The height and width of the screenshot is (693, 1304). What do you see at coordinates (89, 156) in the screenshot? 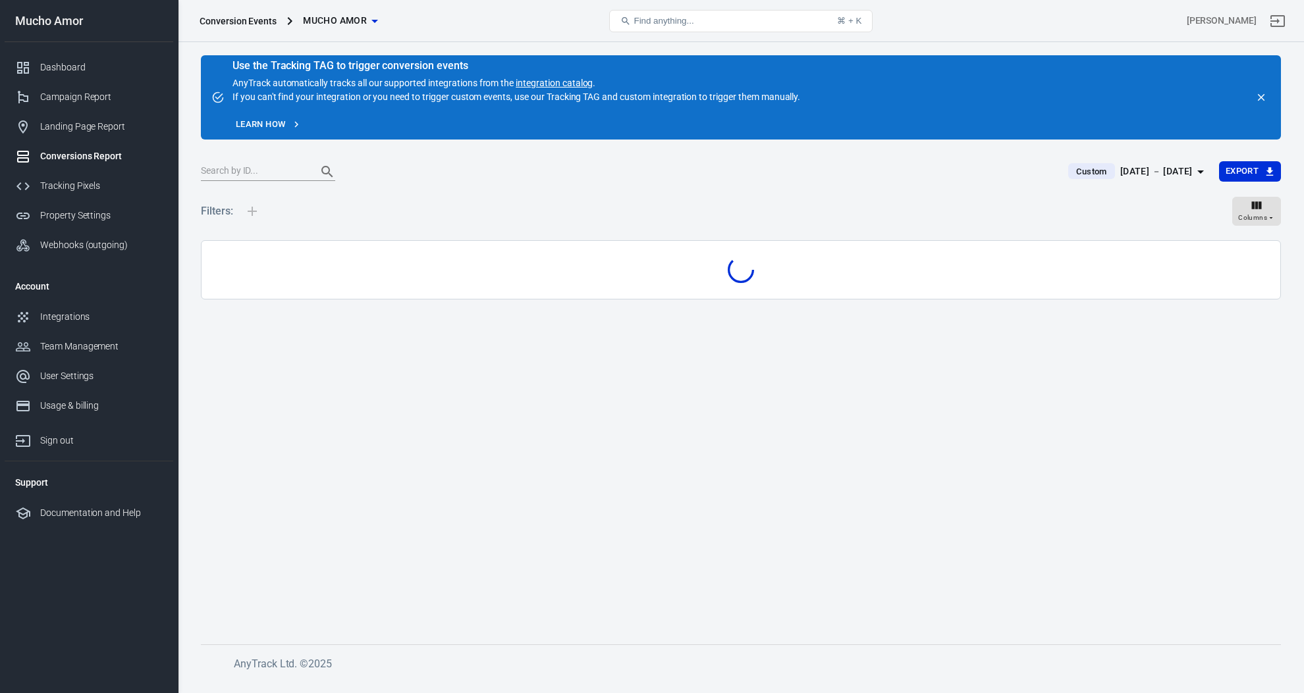
I see `a: Conversions Report` at bounding box center [89, 156].